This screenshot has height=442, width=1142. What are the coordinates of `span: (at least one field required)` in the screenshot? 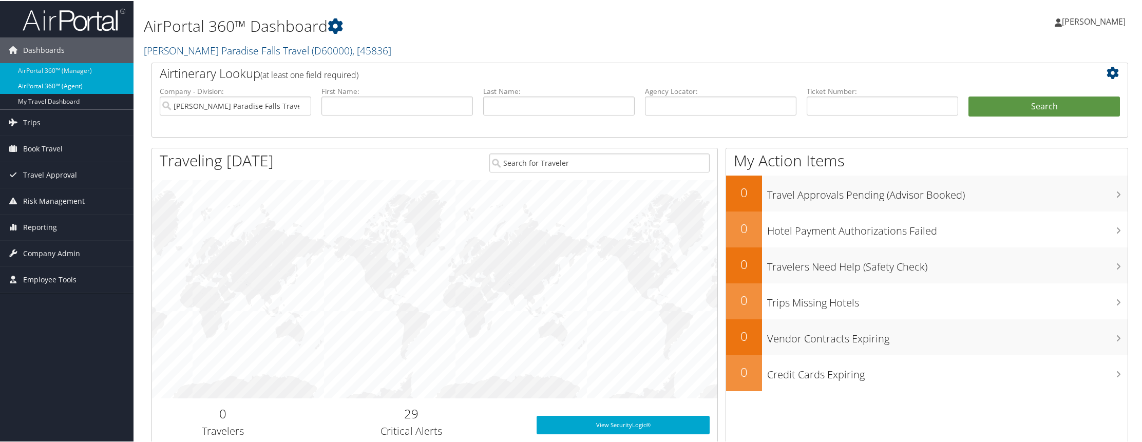 It's located at (309, 74).